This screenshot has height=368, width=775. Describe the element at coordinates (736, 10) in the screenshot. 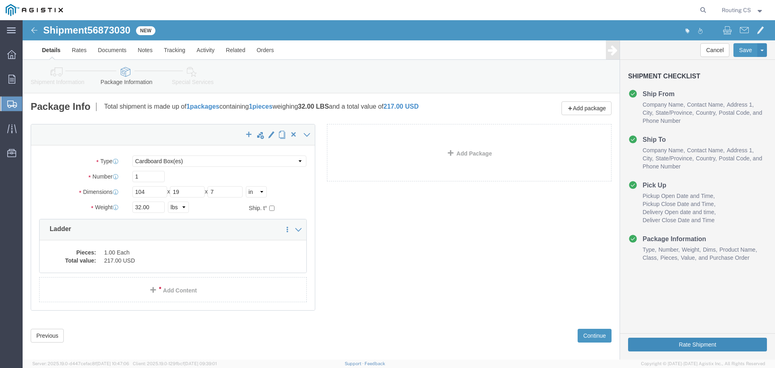

I see `span: Routing CS` at that location.